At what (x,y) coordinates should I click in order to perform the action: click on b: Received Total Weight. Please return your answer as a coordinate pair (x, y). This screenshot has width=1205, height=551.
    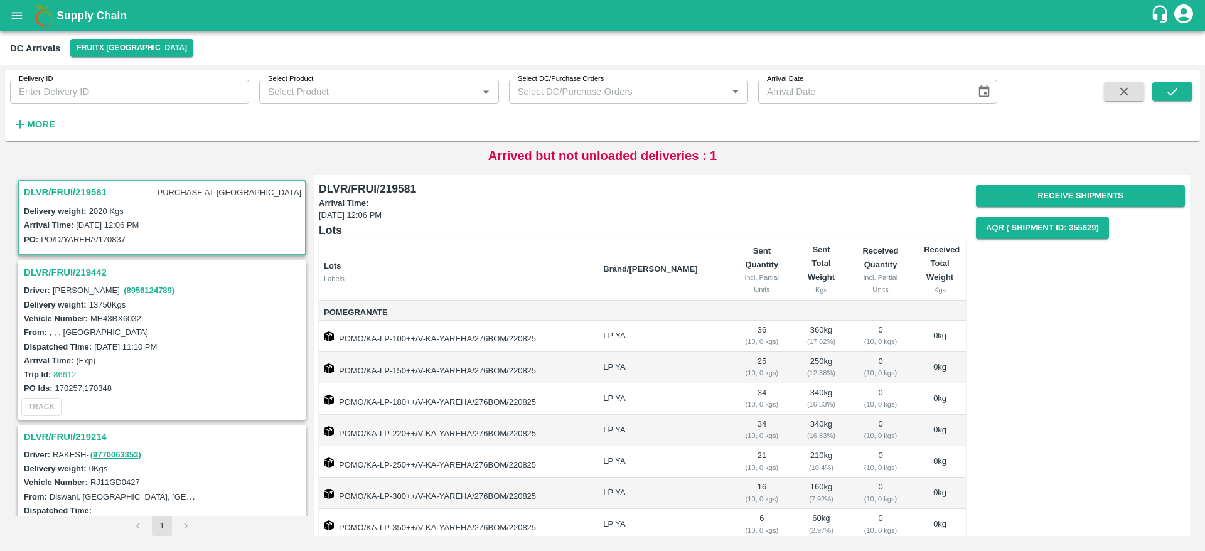
    Looking at the image, I should click on (942, 264).